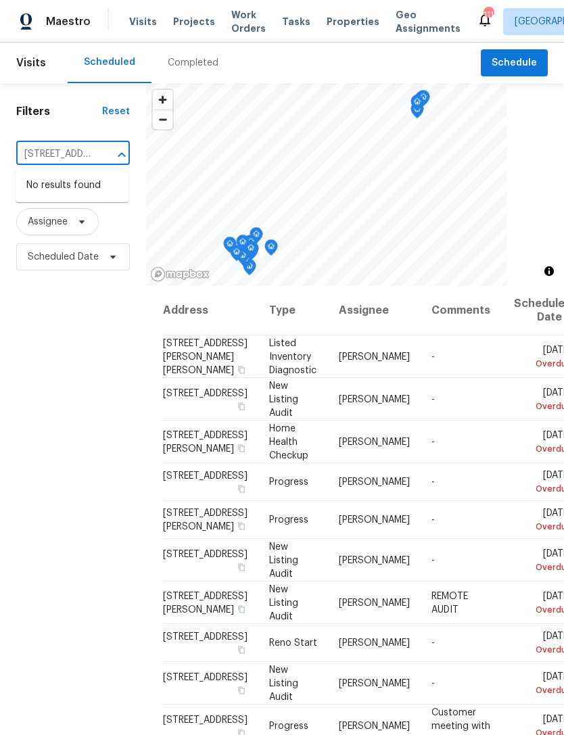 The width and height of the screenshot is (564, 735). Describe the element at coordinates (296, 22) in the screenshot. I see `span: Tasks` at that location.